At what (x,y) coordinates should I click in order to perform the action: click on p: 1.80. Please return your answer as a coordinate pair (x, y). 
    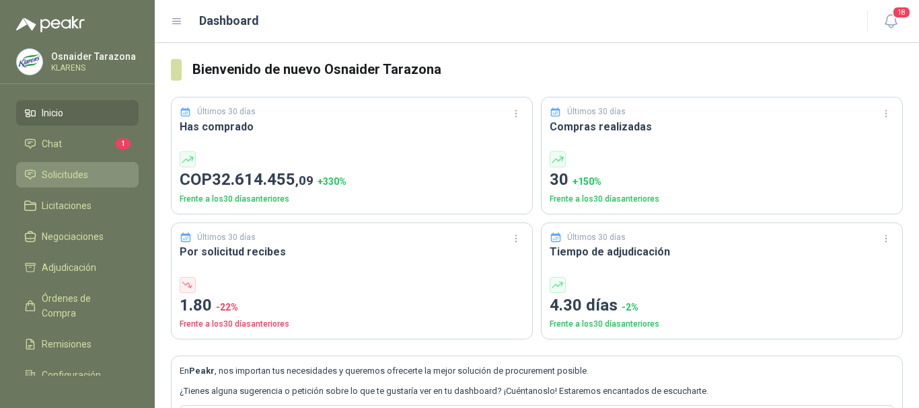
    Looking at the image, I should click on (352, 306).